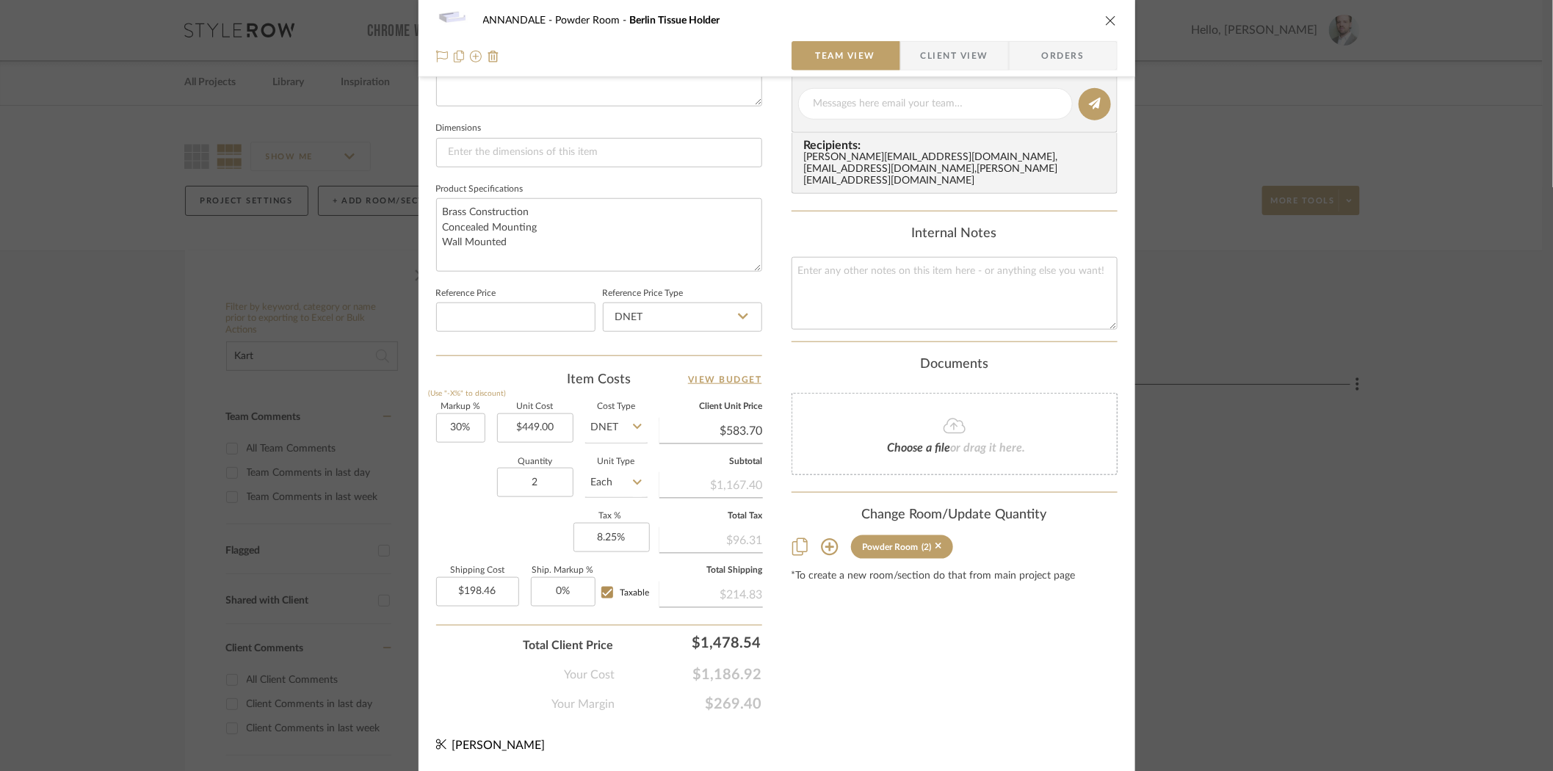  What do you see at coordinates (927, 547) in the screenshot?
I see `div: (2)` at bounding box center [927, 547].